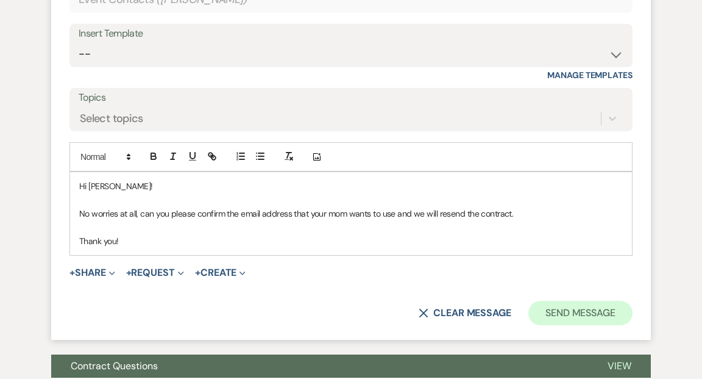 The height and width of the screenshot is (379, 702). I want to click on a: Manage Templates, so click(590, 75).